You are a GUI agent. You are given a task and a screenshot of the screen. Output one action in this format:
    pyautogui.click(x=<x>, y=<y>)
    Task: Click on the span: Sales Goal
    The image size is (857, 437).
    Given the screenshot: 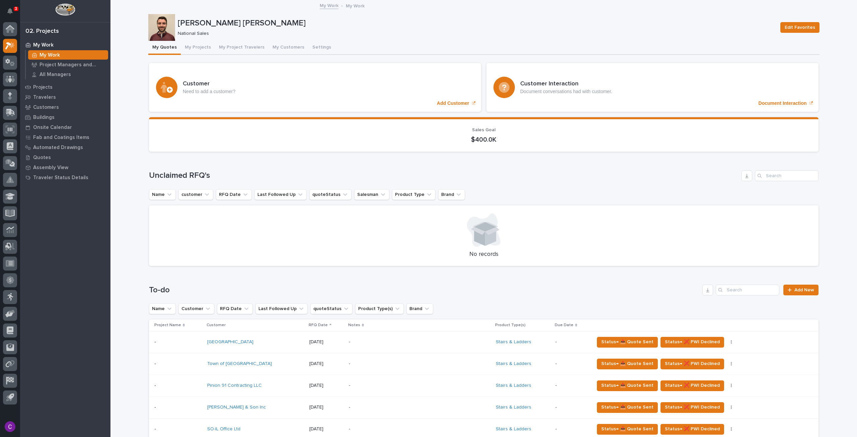 What is the action you would take?
    pyautogui.click(x=484, y=130)
    